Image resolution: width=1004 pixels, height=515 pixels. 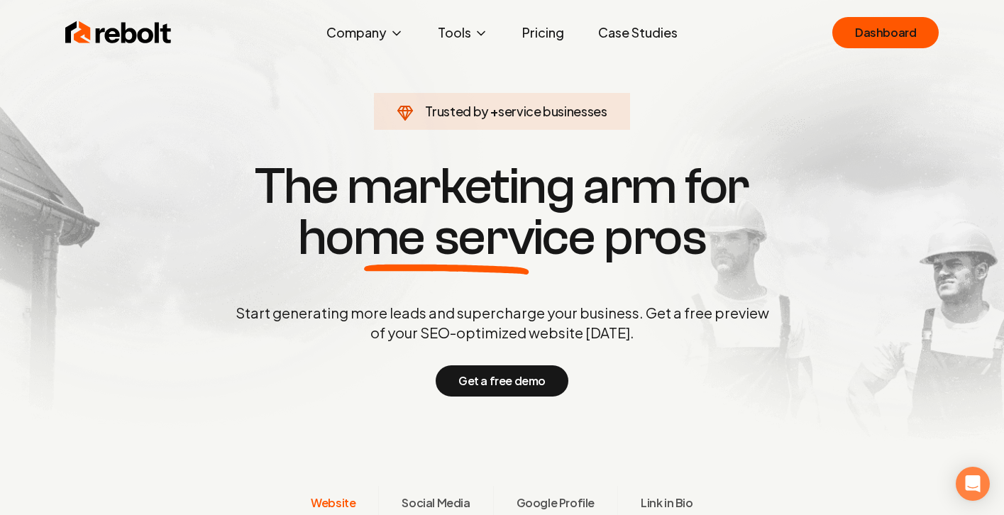 What do you see at coordinates (556, 503) in the screenshot?
I see `span: Google Profile` at bounding box center [556, 503].